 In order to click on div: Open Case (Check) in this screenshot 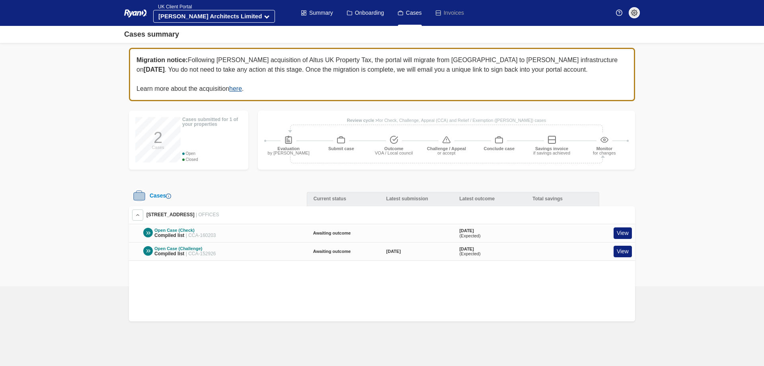, I will do `click(185, 230)`.